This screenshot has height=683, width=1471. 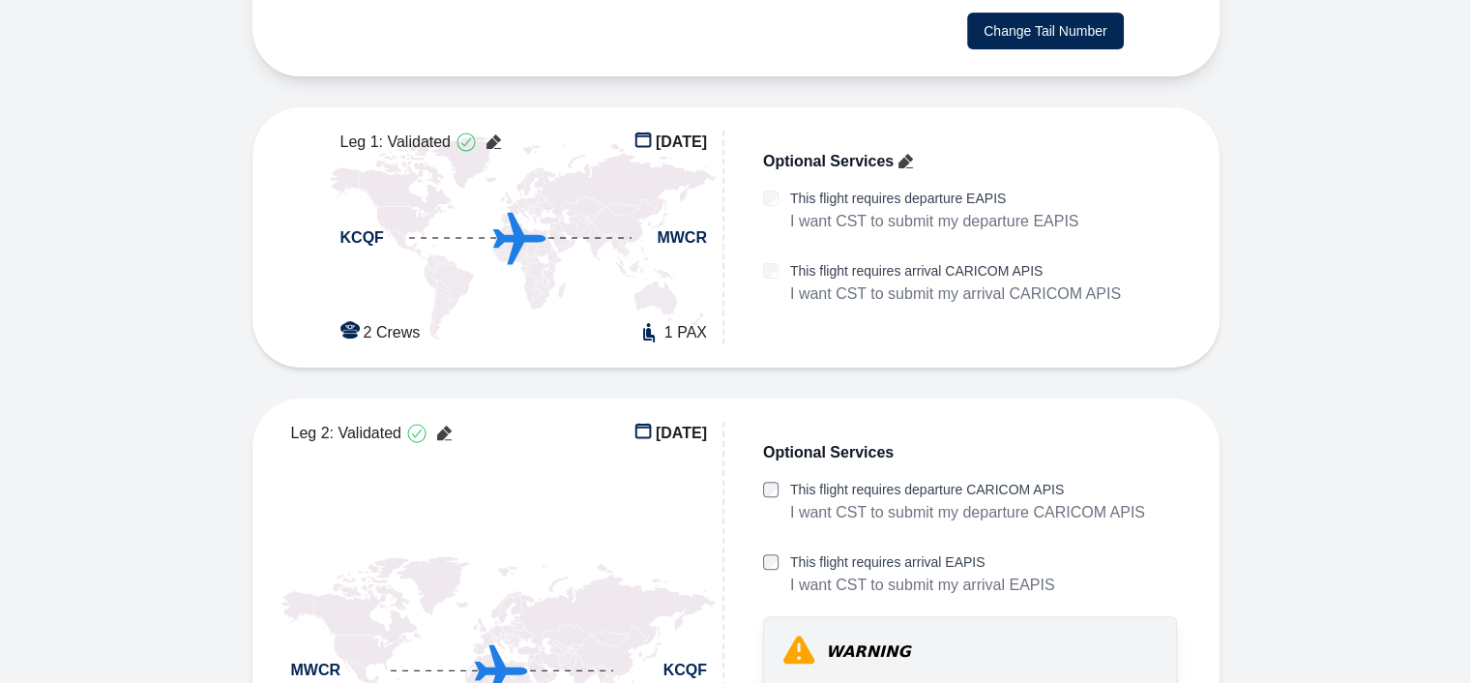 I want to click on label: This flight requires departure EAPIS, so click(x=934, y=198).